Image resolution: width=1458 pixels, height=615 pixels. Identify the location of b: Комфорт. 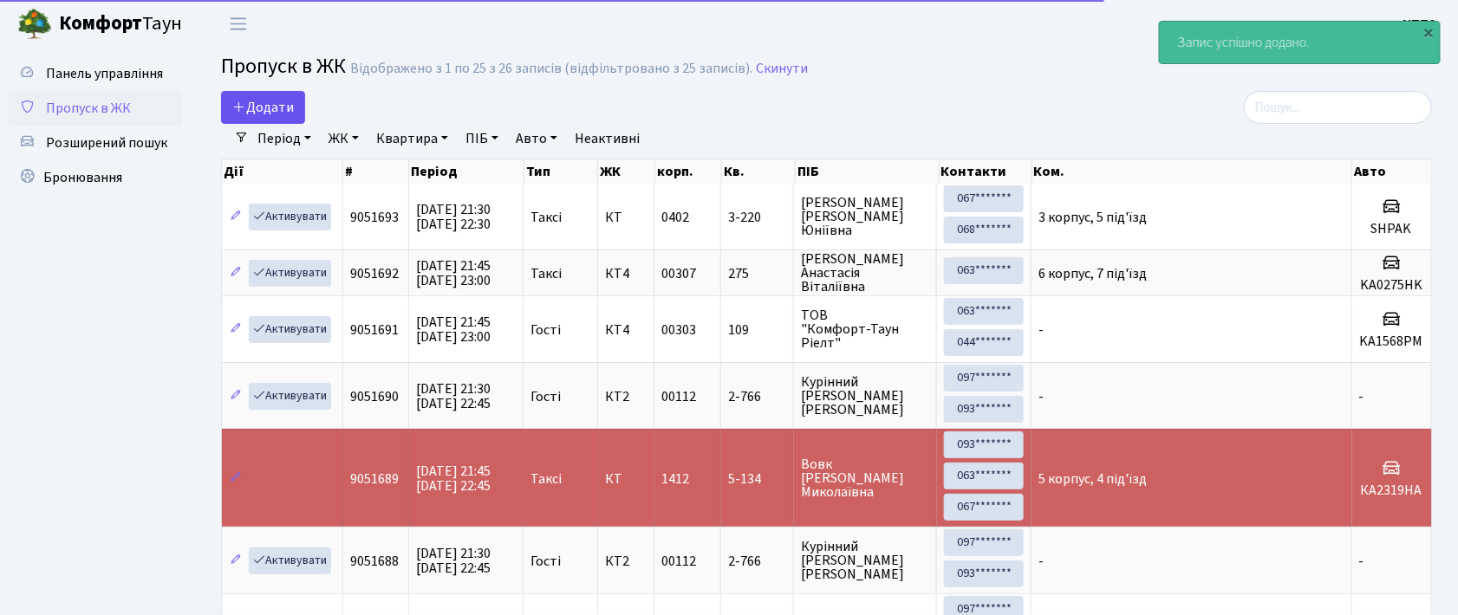
(101, 23).